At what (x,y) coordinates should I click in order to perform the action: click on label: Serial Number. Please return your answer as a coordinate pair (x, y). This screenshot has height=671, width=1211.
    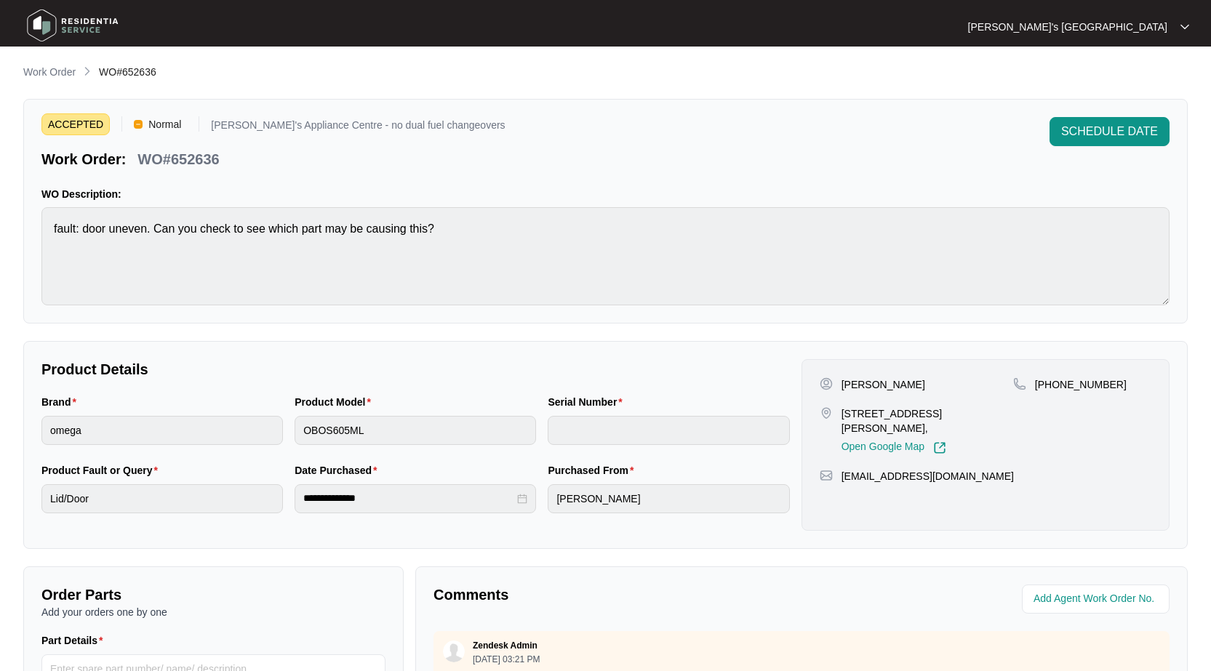
    Looking at the image, I should click on (588, 402).